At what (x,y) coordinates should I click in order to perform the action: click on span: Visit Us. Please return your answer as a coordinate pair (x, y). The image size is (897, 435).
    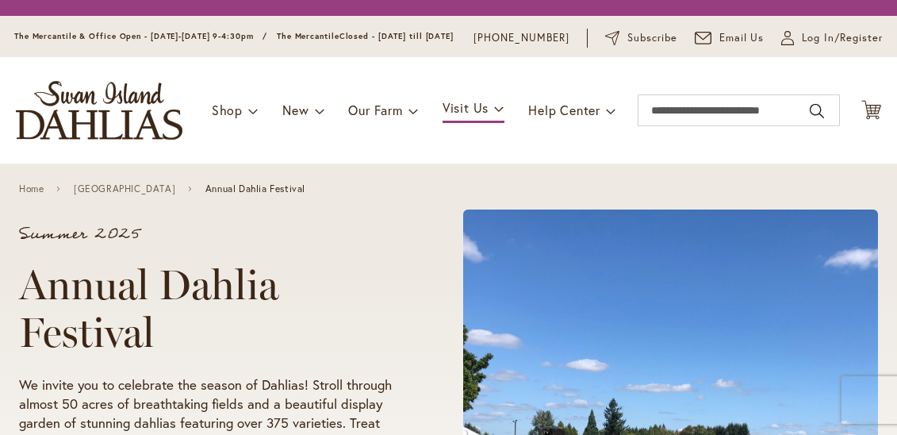
    Looking at the image, I should click on (466, 107).